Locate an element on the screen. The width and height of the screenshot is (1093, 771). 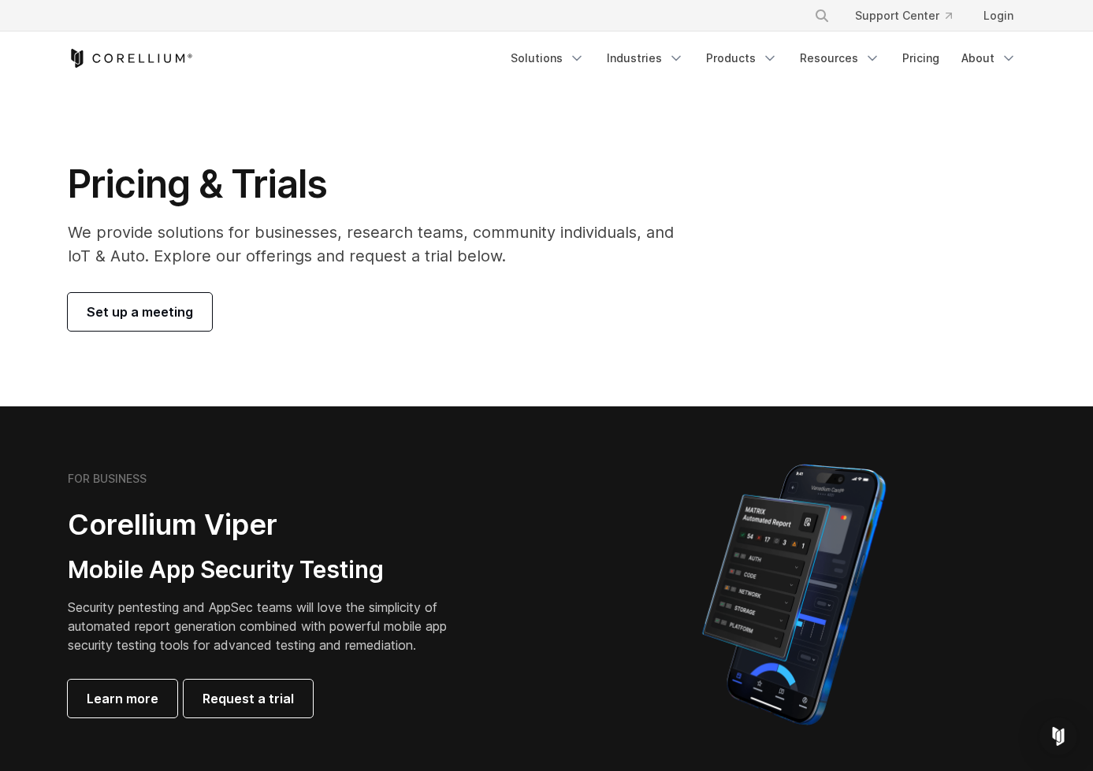
span: Request a trial is located at coordinates (248, 699).